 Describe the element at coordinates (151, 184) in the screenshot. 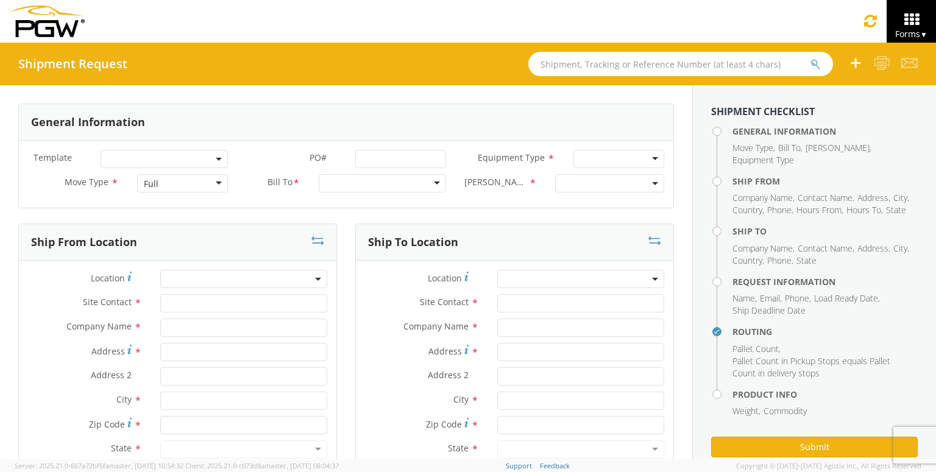

I see `div: Full` at that location.